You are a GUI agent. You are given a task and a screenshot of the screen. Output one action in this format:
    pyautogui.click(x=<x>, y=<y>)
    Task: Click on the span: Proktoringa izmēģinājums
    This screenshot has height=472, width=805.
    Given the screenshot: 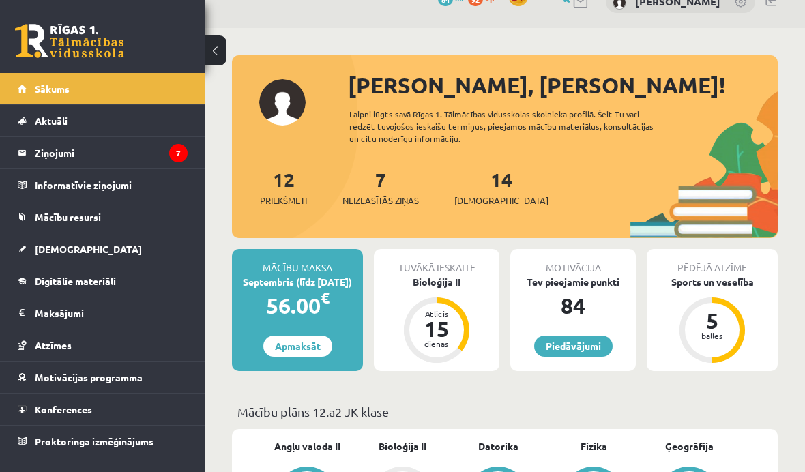 What is the action you would take?
    pyautogui.click(x=94, y=442)
    